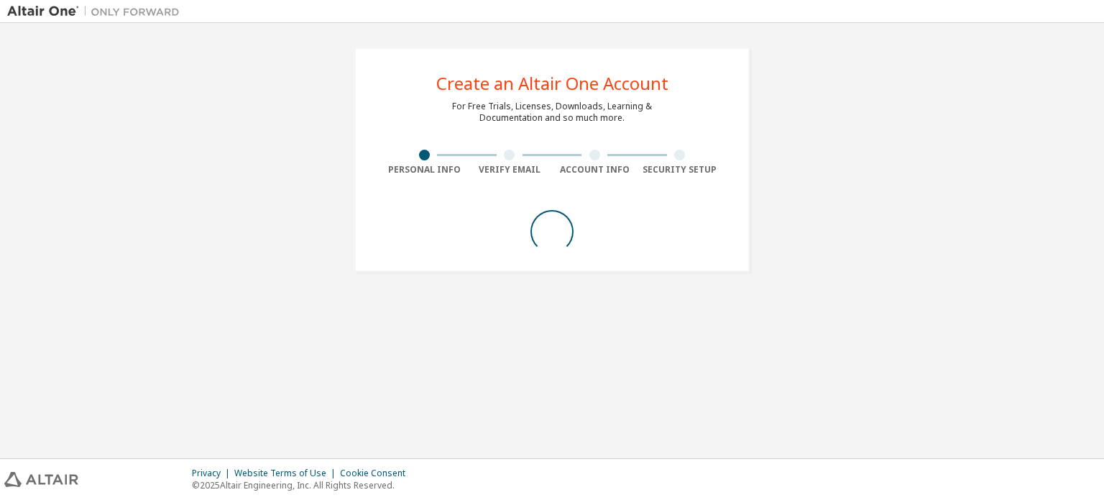 This screenshot has width=1104, height=500. I want to click on img: altair_logo.svg, so click(41, 479).